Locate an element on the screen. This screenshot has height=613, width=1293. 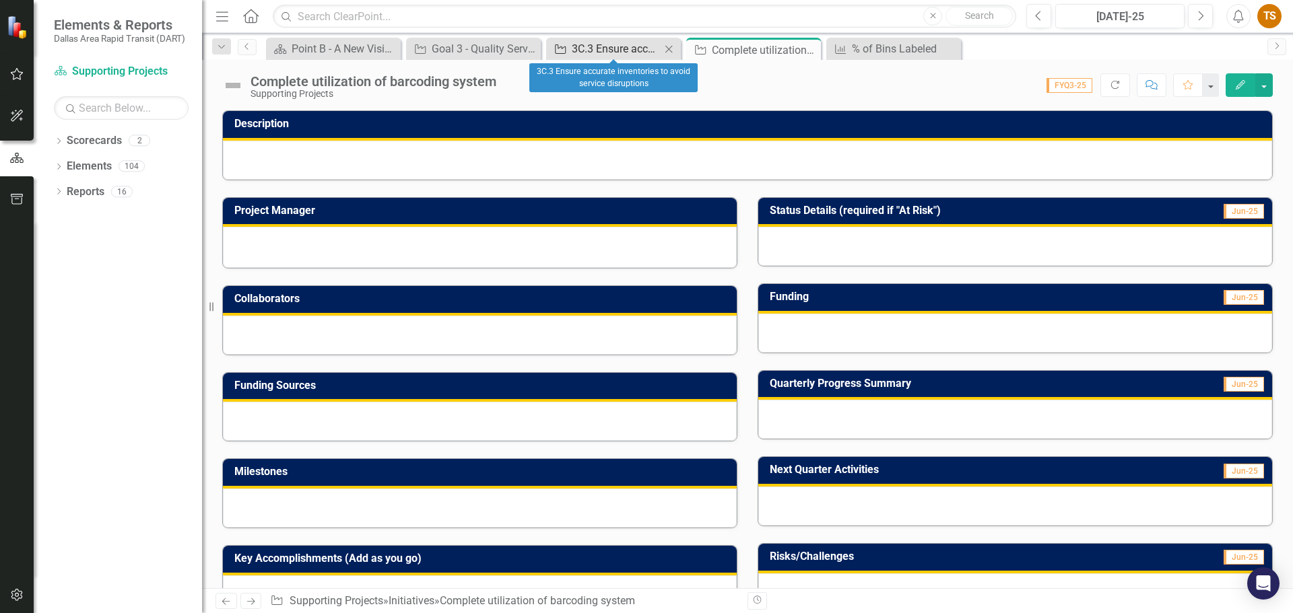
h3: Status Details (required if "At Risk") is located at coordinates (969, 211).